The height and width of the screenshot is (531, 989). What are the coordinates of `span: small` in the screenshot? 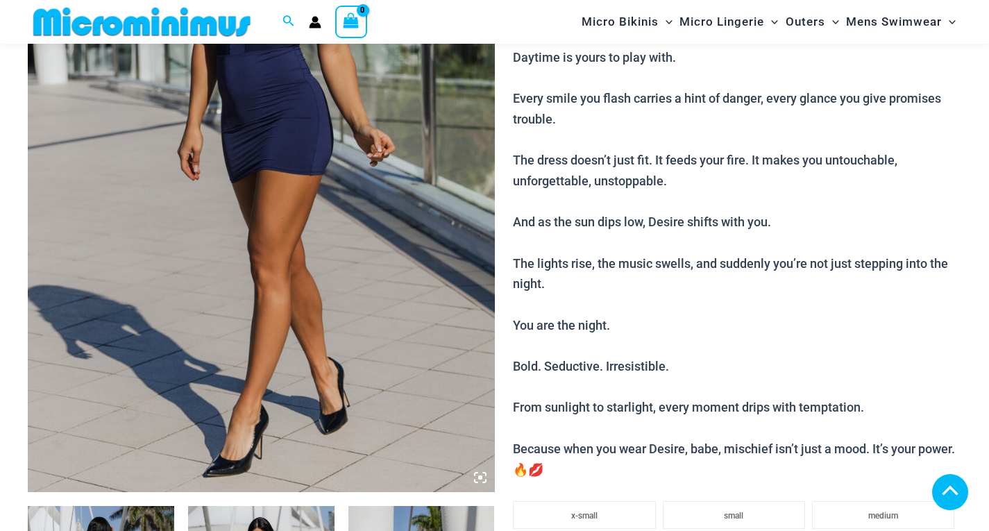 It's located at (733, 516).